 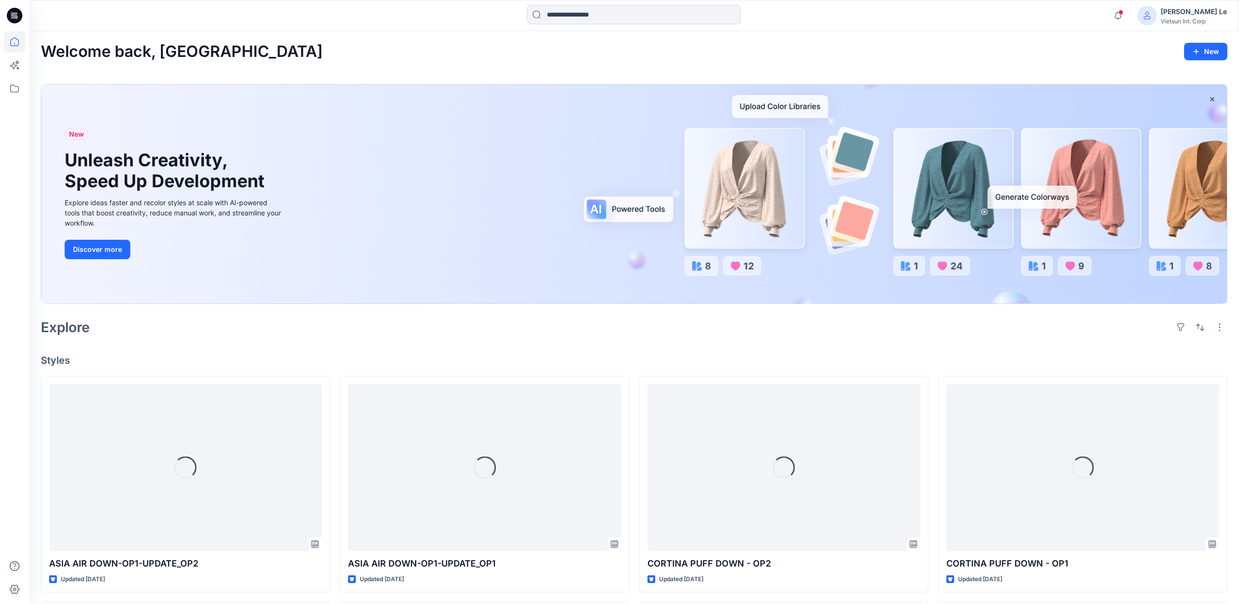 What do you see at coordinates (174, 212) in the screenshot?
I see `div: Explore ideas faster and recolor styles at scale with AI-powered tools that boost creativity, red...` at bounding box center [174, 212].